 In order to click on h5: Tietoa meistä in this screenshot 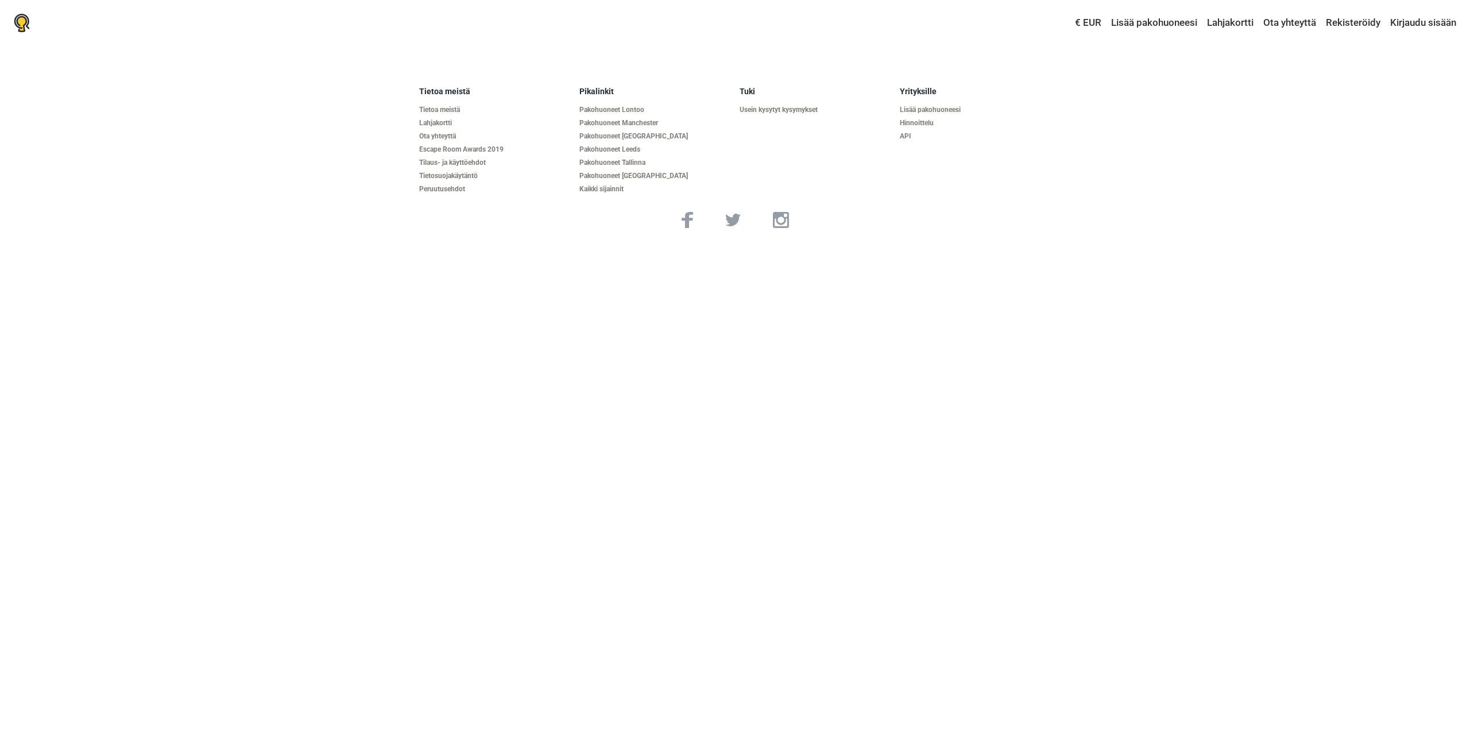, I will do `click(495, 91)`.